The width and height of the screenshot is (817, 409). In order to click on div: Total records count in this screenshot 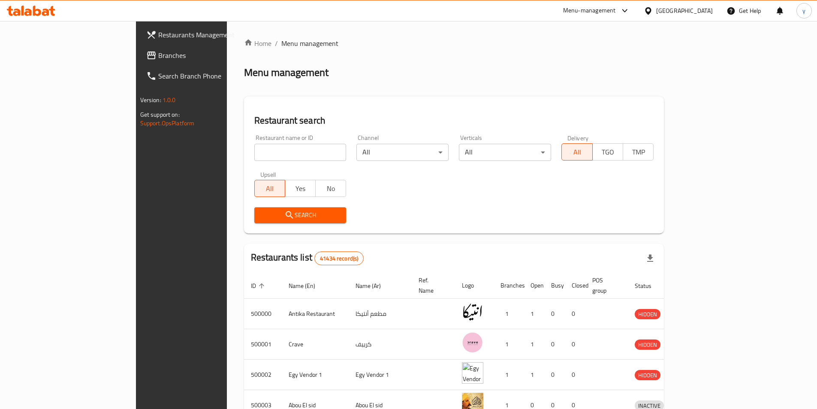, I will do `click(339, 258)`.